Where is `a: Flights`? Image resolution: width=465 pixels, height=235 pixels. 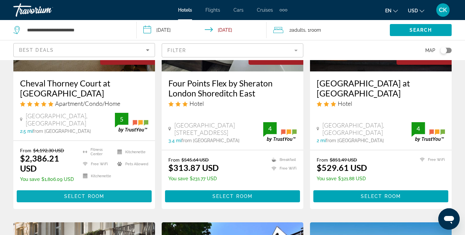 a: Flights is located at coordinates (213, 10).